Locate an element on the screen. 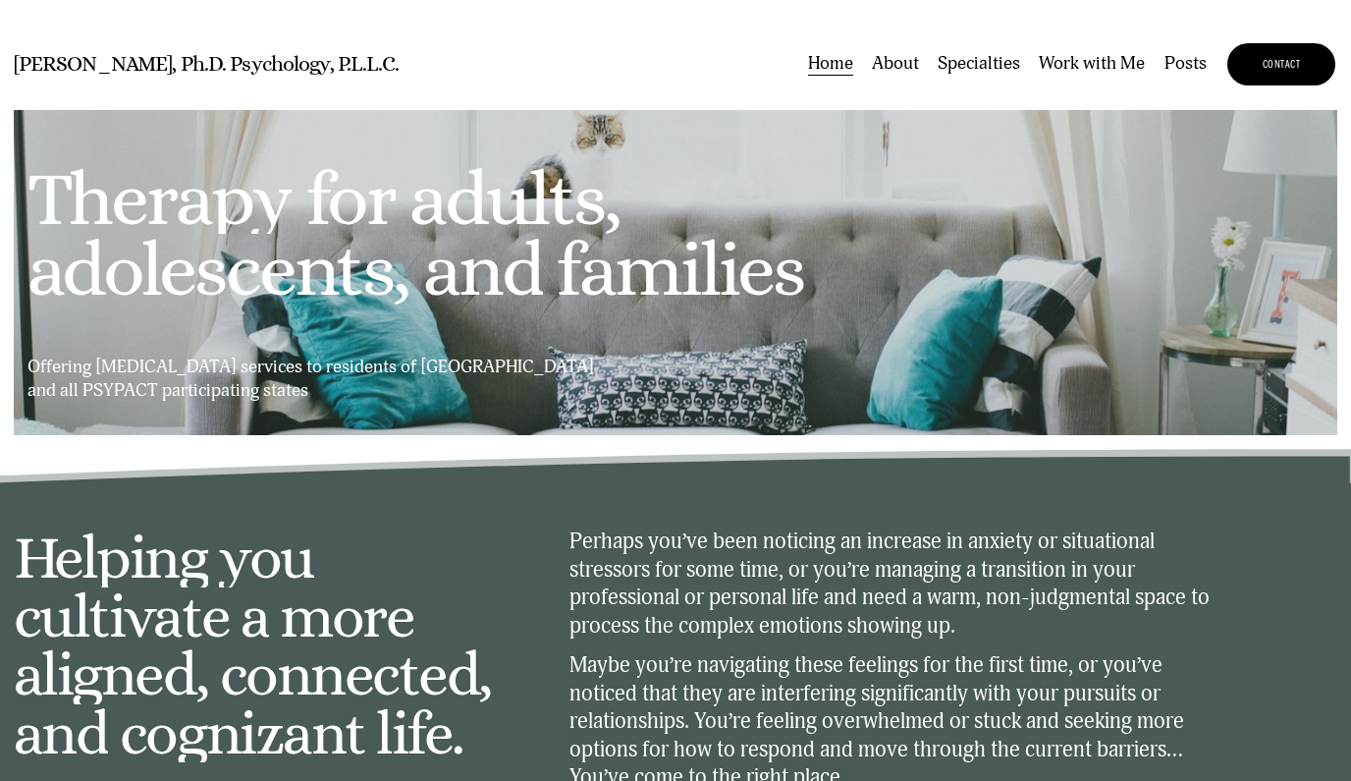  div: cognizant is located at coordinates (243, 734).